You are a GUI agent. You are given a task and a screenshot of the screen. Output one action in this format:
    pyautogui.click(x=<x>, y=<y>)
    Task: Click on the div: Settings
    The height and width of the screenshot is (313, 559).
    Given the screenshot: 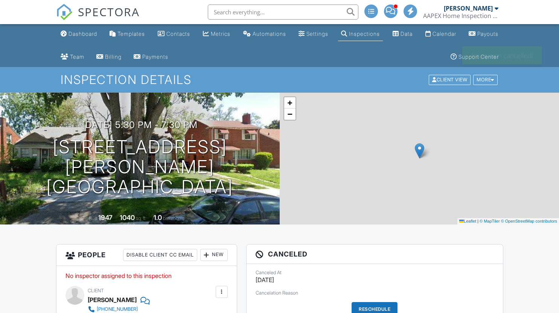 What is the action you would take?
    pyautogui.click(x=317, y=34)
    